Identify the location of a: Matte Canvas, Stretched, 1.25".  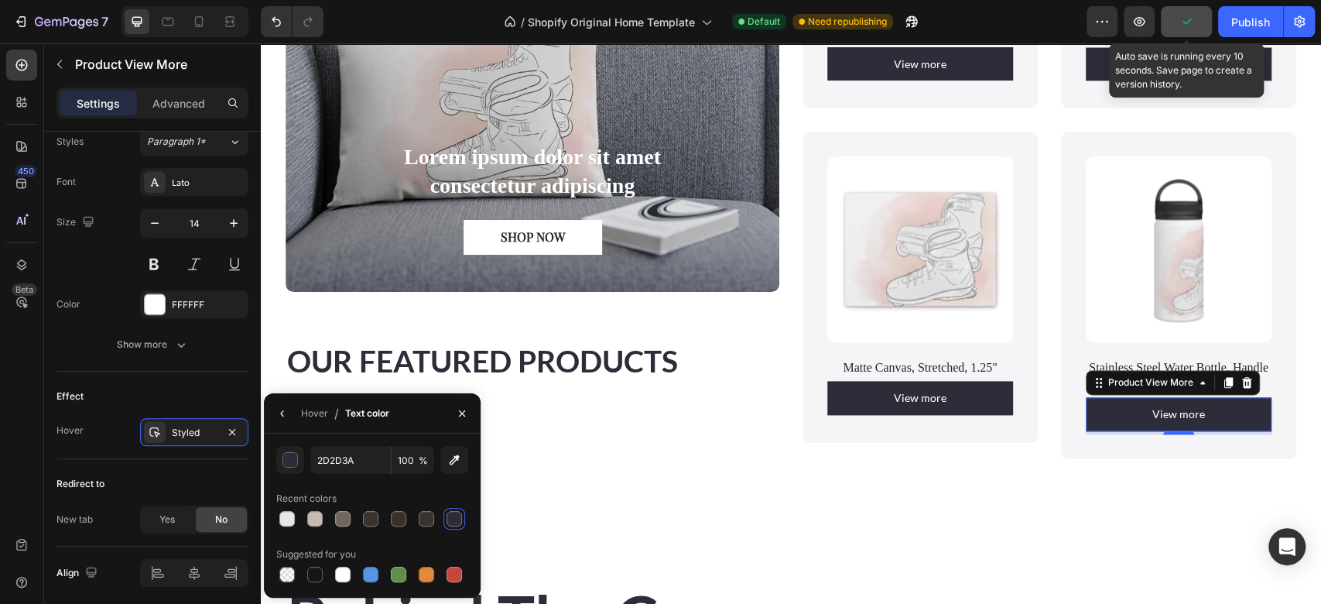
(659, 206).